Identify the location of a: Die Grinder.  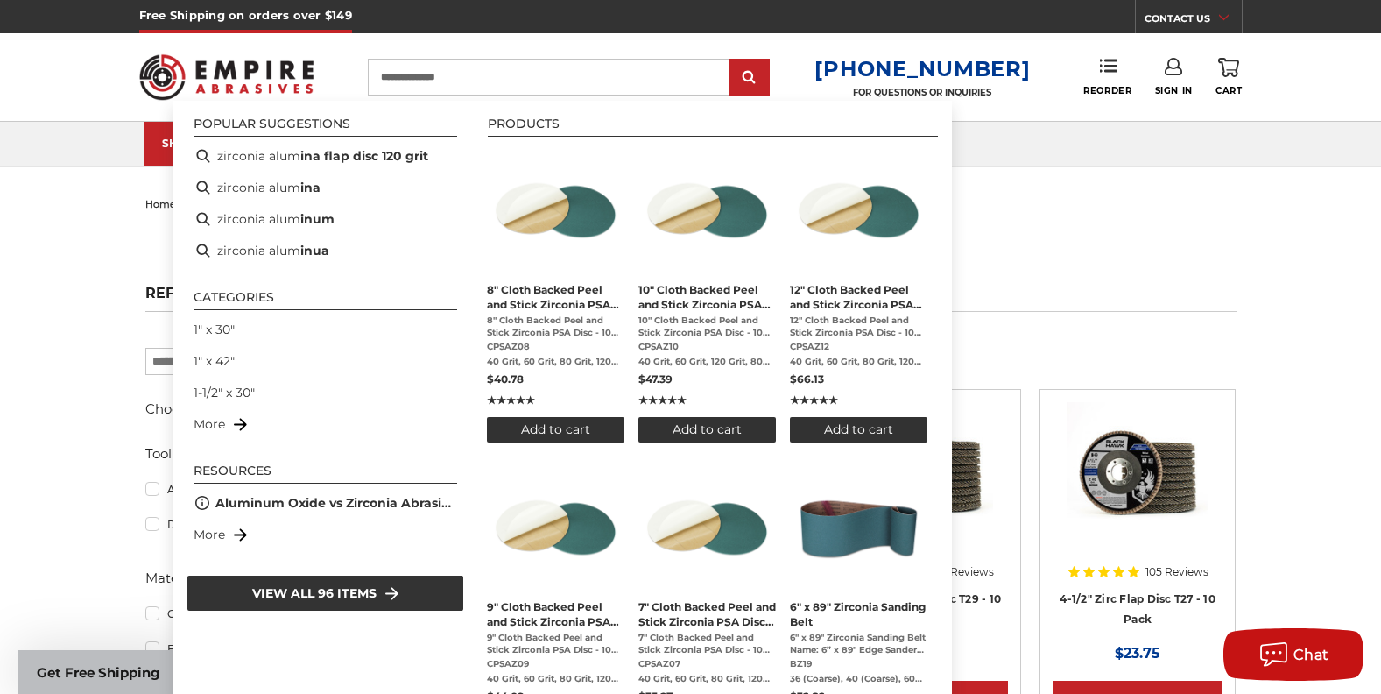
(247, 524).